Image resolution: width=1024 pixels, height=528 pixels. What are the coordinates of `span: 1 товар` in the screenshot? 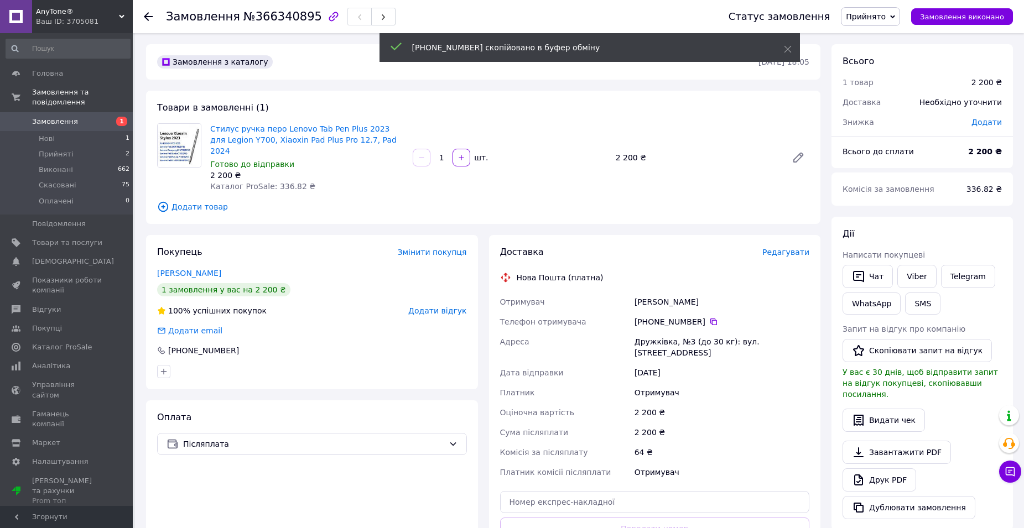 It's located at (858, 82).